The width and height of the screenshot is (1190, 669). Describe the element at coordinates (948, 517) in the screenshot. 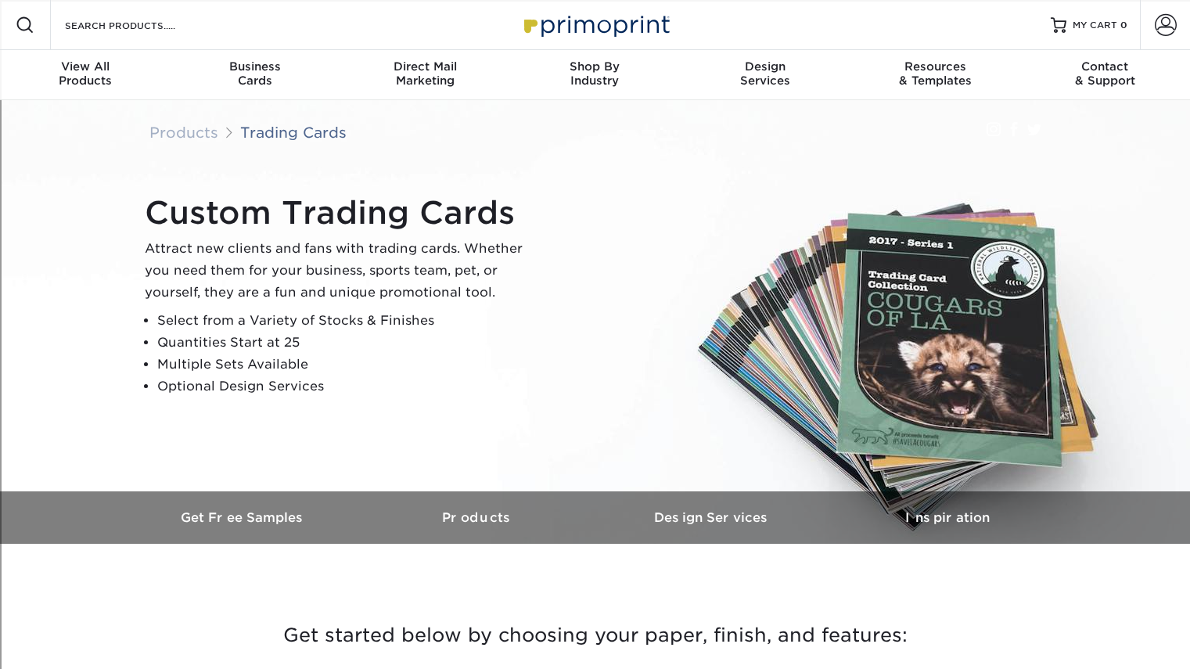

I see `h3: Inspiration` at that location.